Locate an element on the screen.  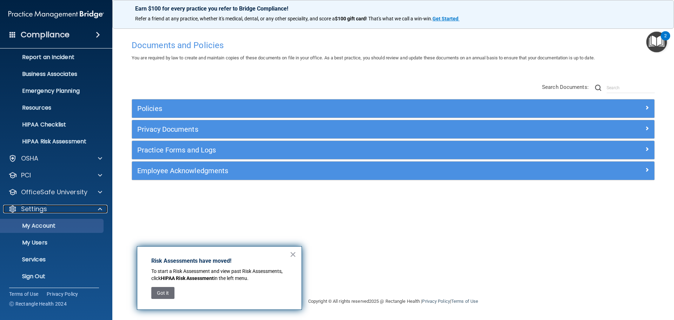
input: Search is located at coordinates (630, 88).